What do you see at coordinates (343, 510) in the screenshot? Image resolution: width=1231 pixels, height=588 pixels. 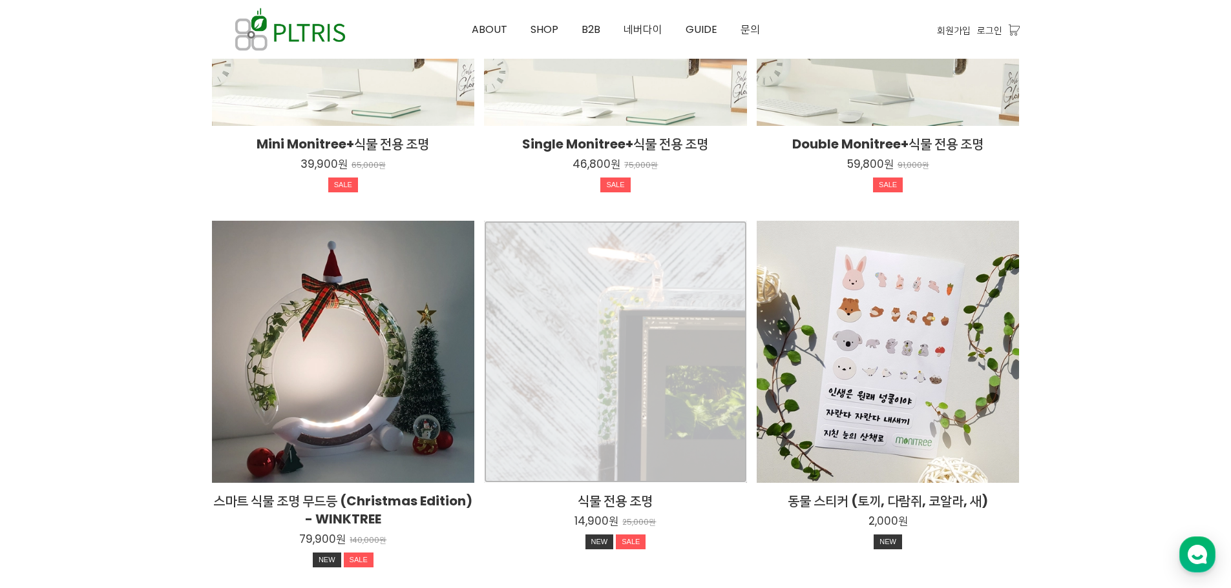 I see `h2: 스마트 식물 조명 무드등 (Christmas Edition) - WINKTREE` at bounding box center [343, 510].